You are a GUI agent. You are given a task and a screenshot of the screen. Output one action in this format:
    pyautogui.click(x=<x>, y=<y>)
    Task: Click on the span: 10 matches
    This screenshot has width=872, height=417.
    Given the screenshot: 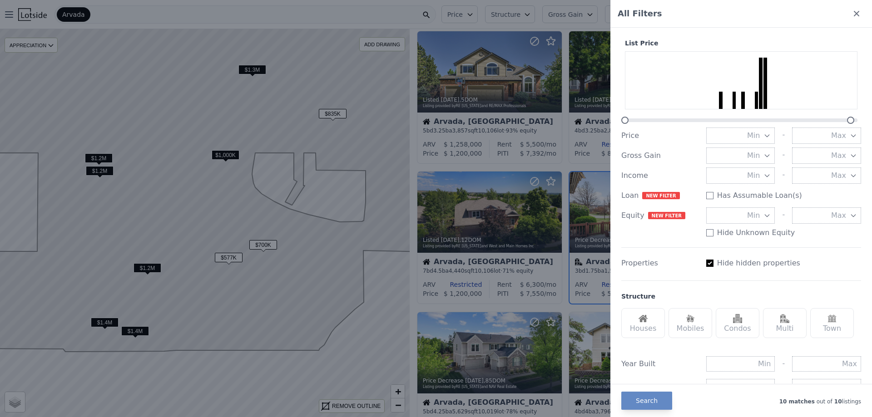 What is the action you would take?
    pyautogui.click(x=797, y=402)
    